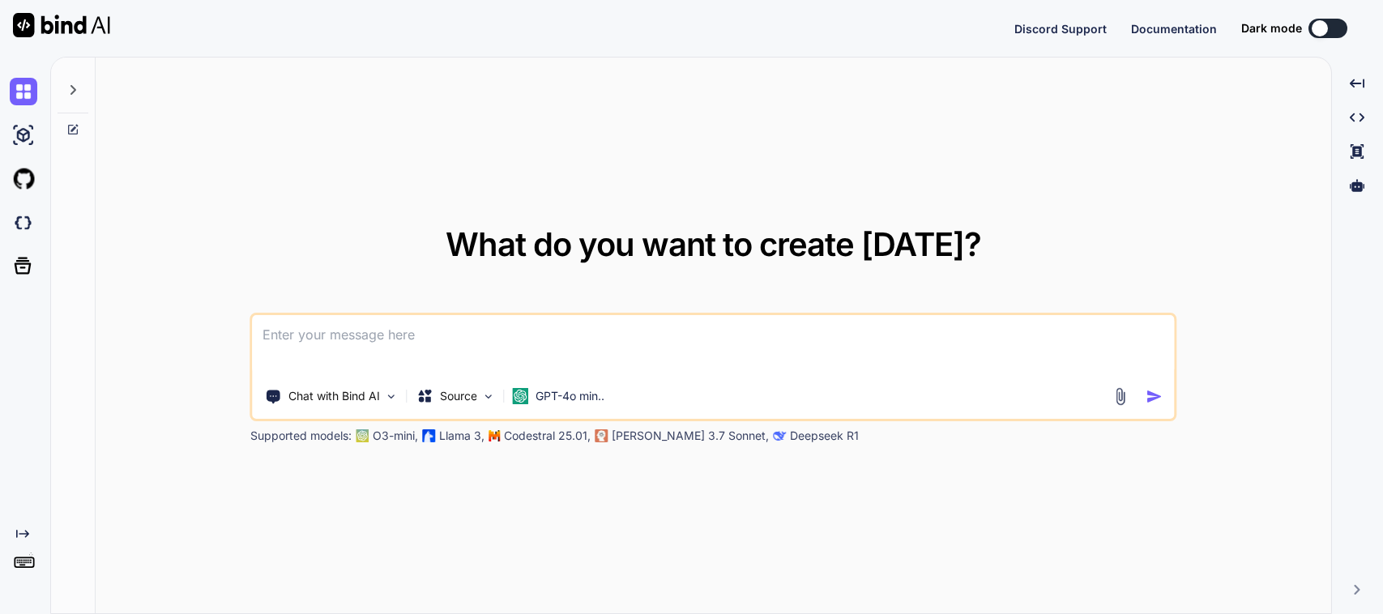  I want to click on p: Source, so click(459, 396).